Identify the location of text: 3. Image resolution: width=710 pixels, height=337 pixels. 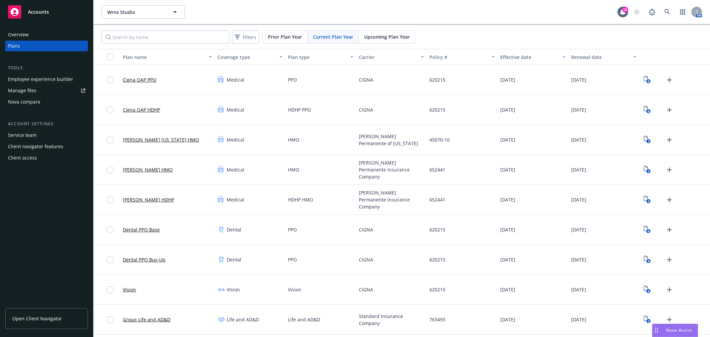
(648, 171).